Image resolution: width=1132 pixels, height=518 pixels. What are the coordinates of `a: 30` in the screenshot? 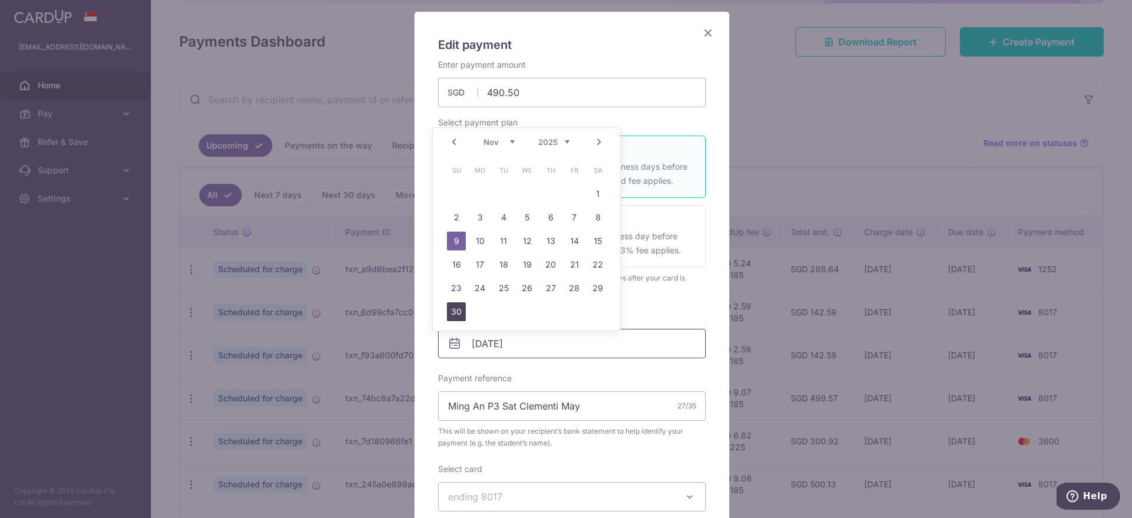 It's located at (456, 312).